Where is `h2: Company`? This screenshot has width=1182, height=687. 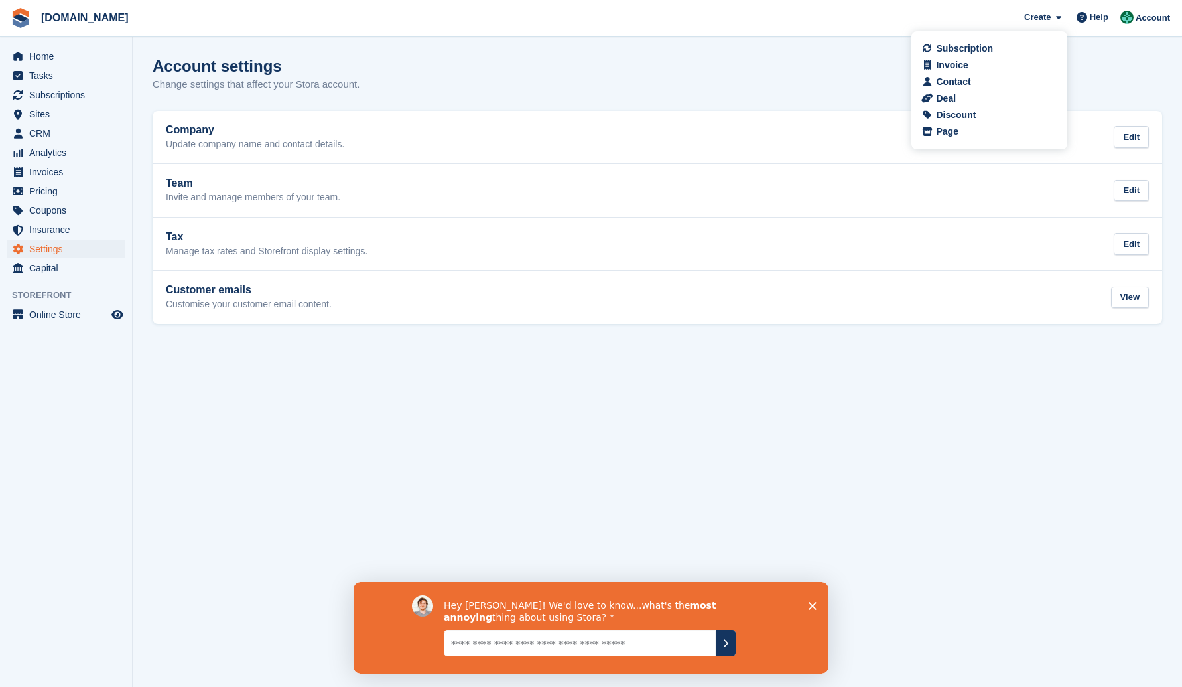
h2: Company is located at coordinates (255, 130).